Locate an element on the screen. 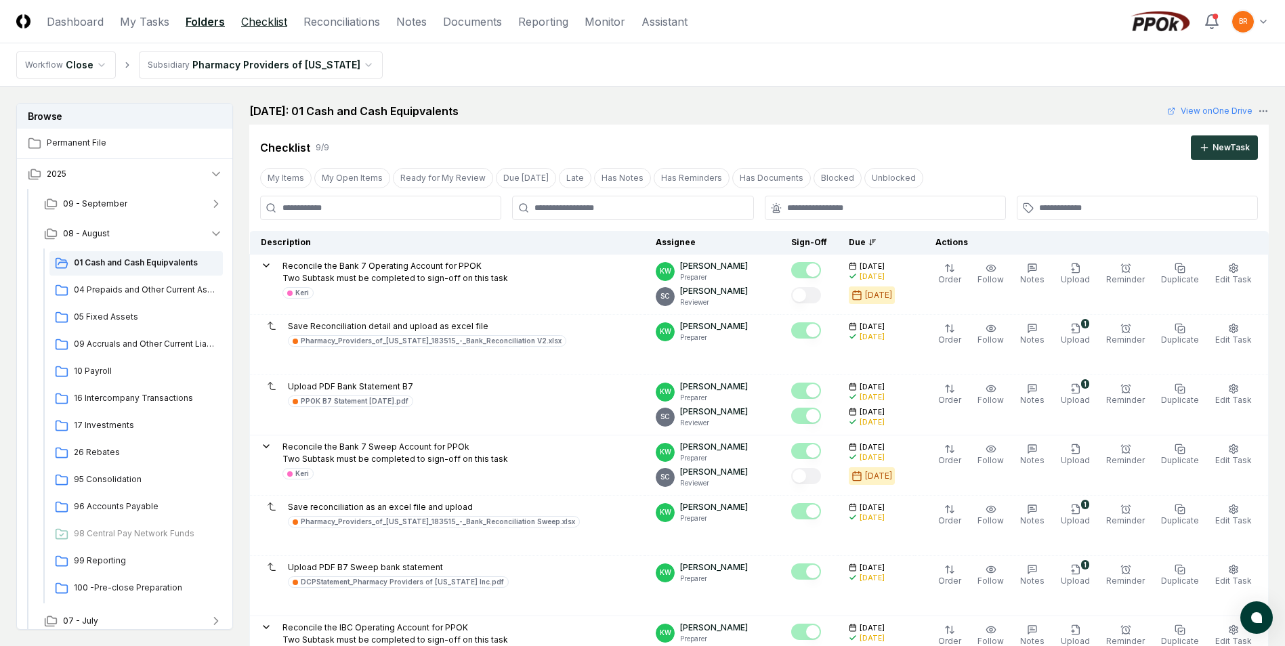 This screenshot has height=646, width=1285. span: 01 Cash and Cash Equipvalents is located at coordinates (146, 263).